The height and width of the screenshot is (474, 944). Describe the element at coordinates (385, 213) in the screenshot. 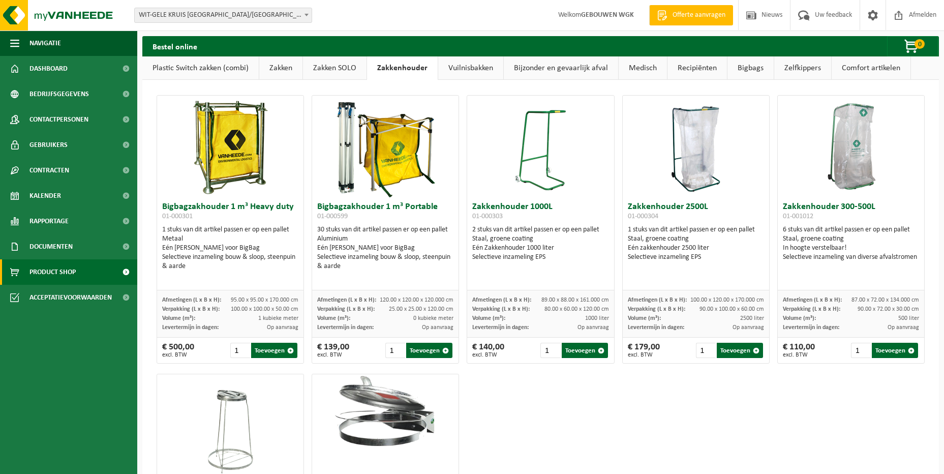

I see `h3: Bigbagzakhouder 1 m³ Portable` at that location.